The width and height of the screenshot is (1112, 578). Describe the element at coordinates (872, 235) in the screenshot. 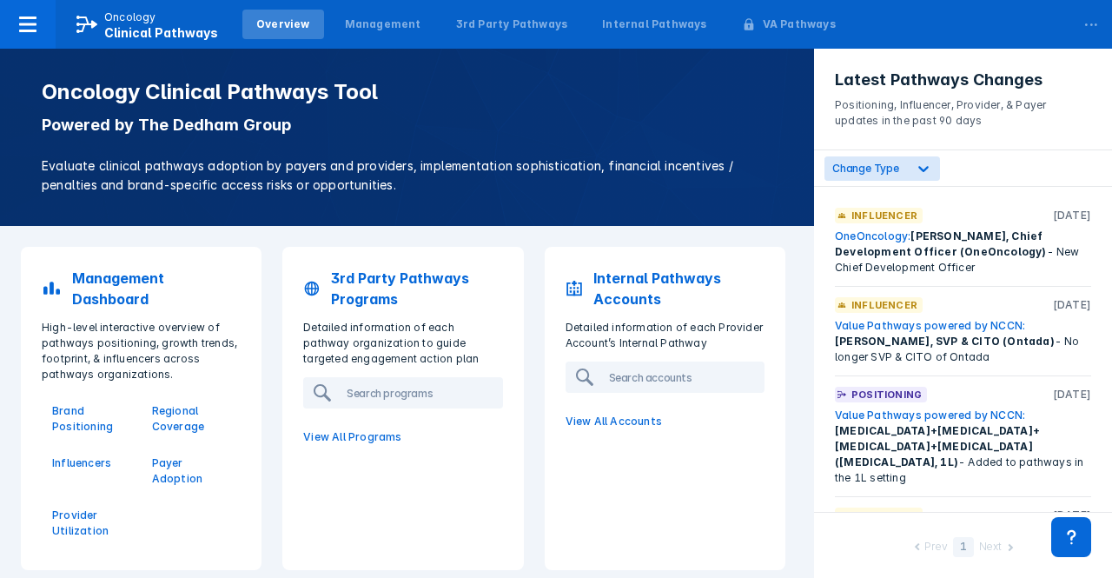

I see `a: OneOncology:` at that location.